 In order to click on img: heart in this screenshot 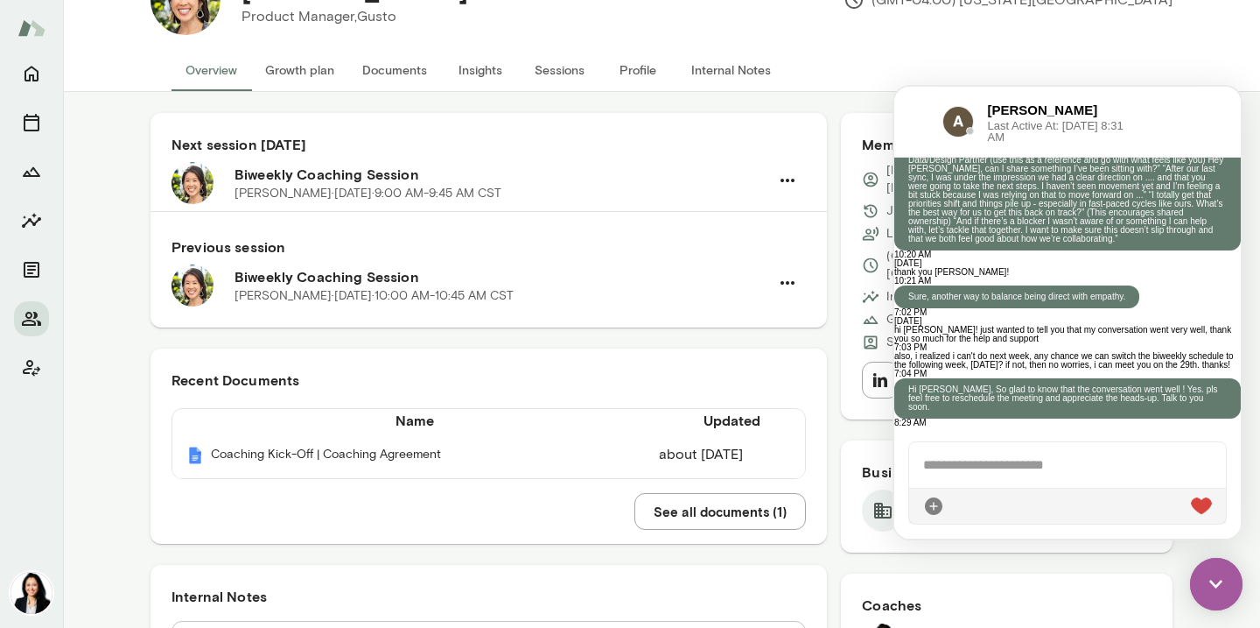, I will do `click(307, 419)`.